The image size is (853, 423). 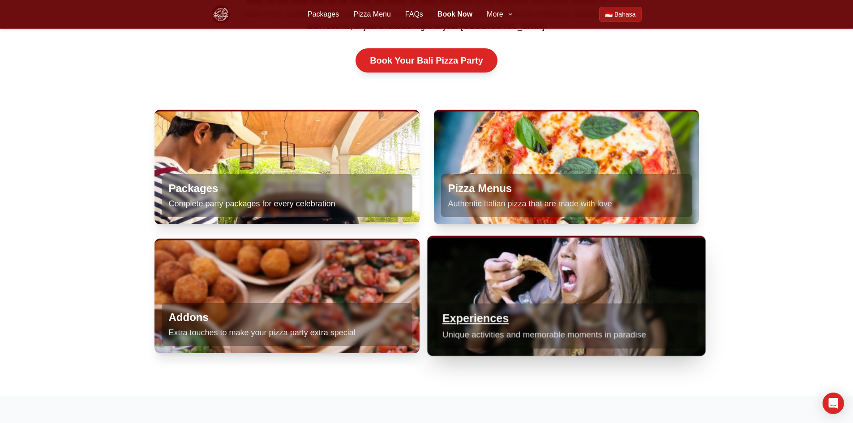 What do you see at coordinates (567, 189) in the screenshot?
I see `h3: Pizza Menus` at bounding box center [567, 189].